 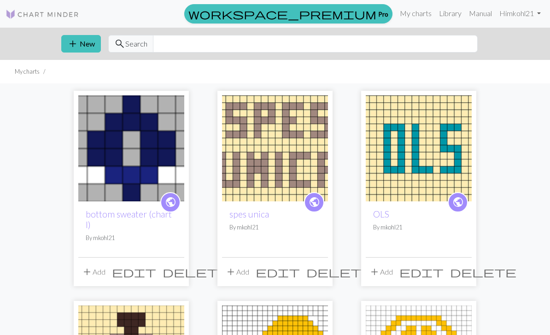 I want to click on a: My charts, so click(x=416, y=13).